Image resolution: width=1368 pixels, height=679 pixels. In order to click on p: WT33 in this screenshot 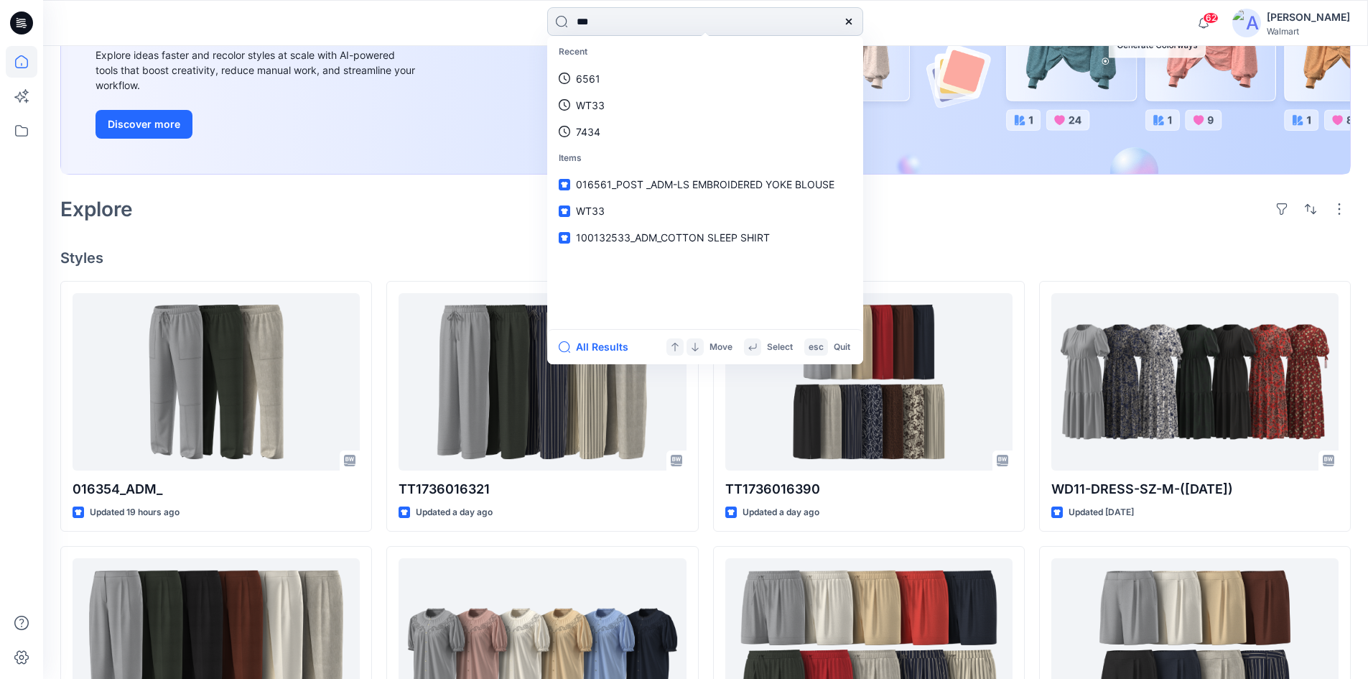, I will do `click(590, 105)`.